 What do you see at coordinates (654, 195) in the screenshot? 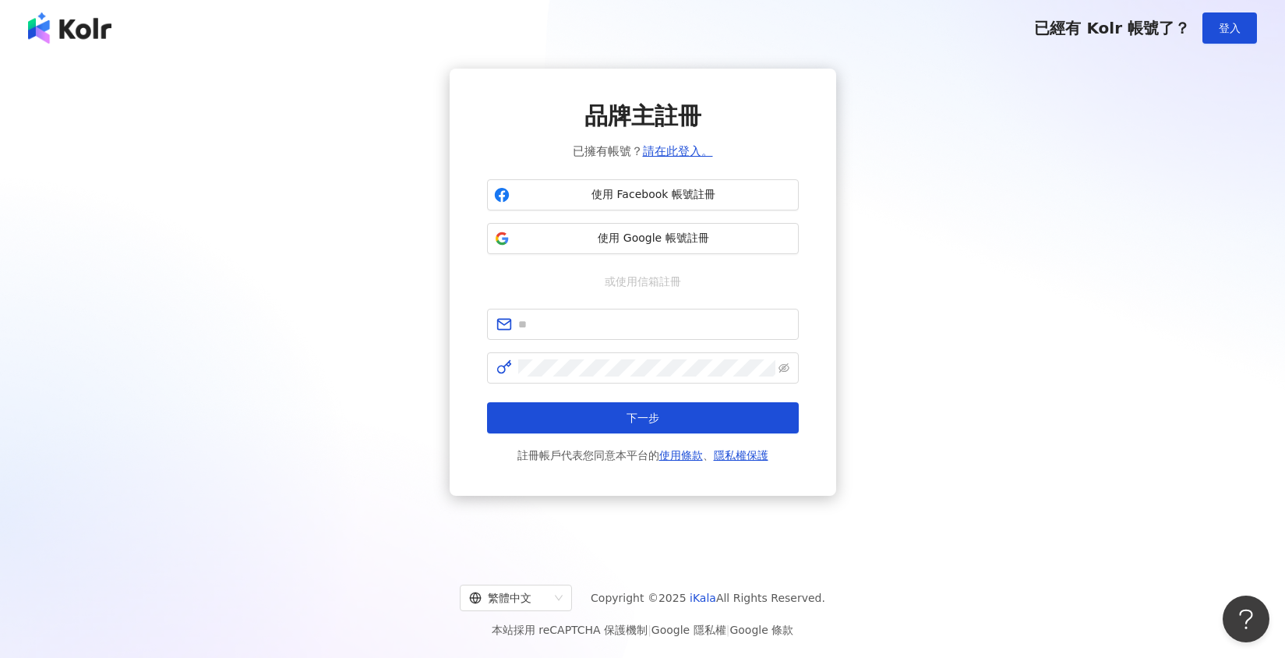
I see `span: 使用 Facebook 帳號註冊` at bounding box center [654, 195].